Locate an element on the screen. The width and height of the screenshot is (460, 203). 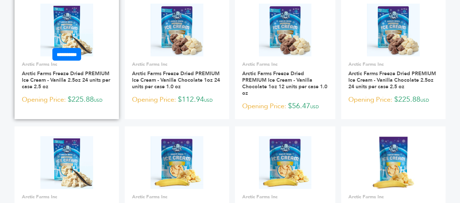
img: Arctic Farms Freeze Dried PREMIUM Ice Cream - Vanilla Chocolate 1oz 12 units per case 1.0 oz is located at coordinates (285, 30).